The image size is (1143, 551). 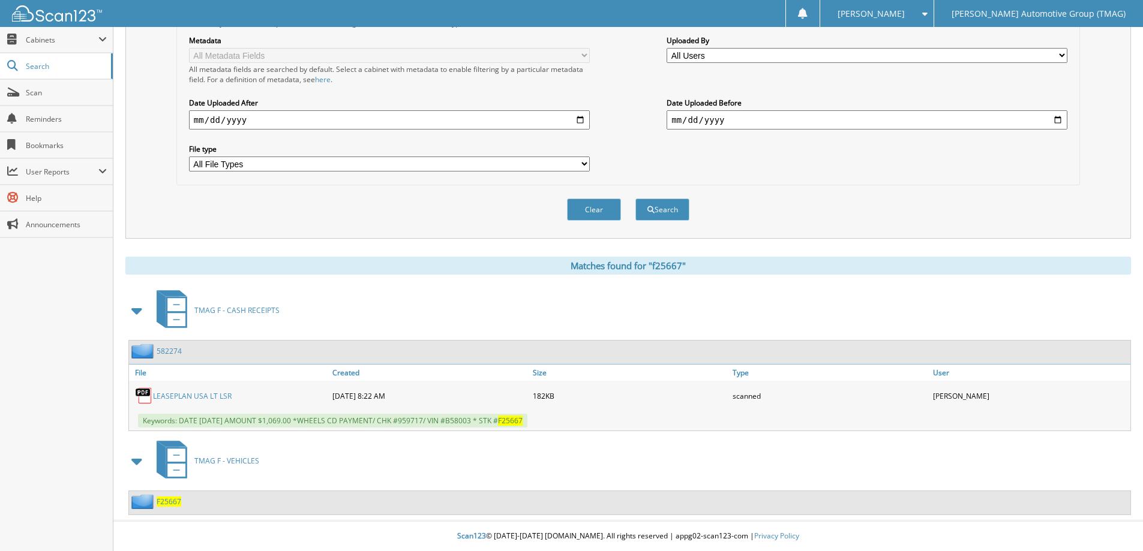 What do you see at coordinates (776, 536) in the screenshot?
I see `a: Privacy Policy` at bounding box center [776, 536].